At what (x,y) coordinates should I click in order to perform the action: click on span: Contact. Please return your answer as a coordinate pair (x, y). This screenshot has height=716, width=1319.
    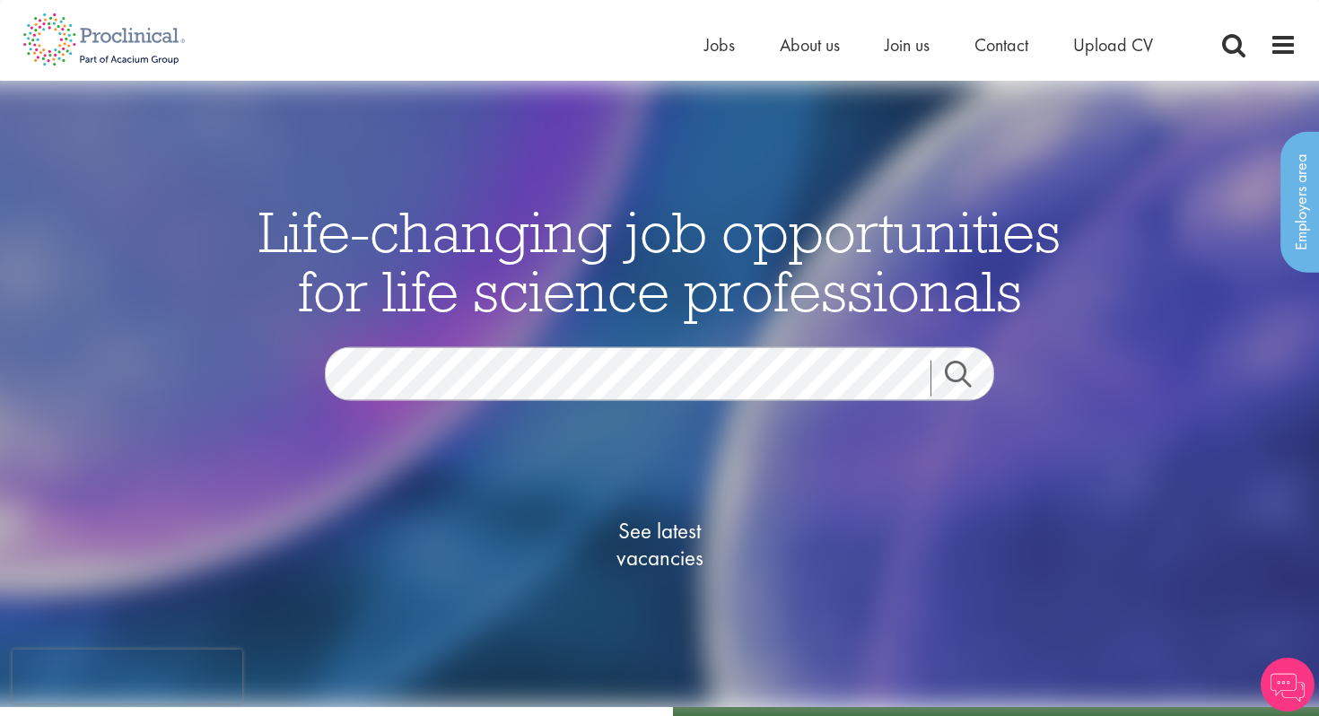
    Looking at the image, I should click on (1001, 45).